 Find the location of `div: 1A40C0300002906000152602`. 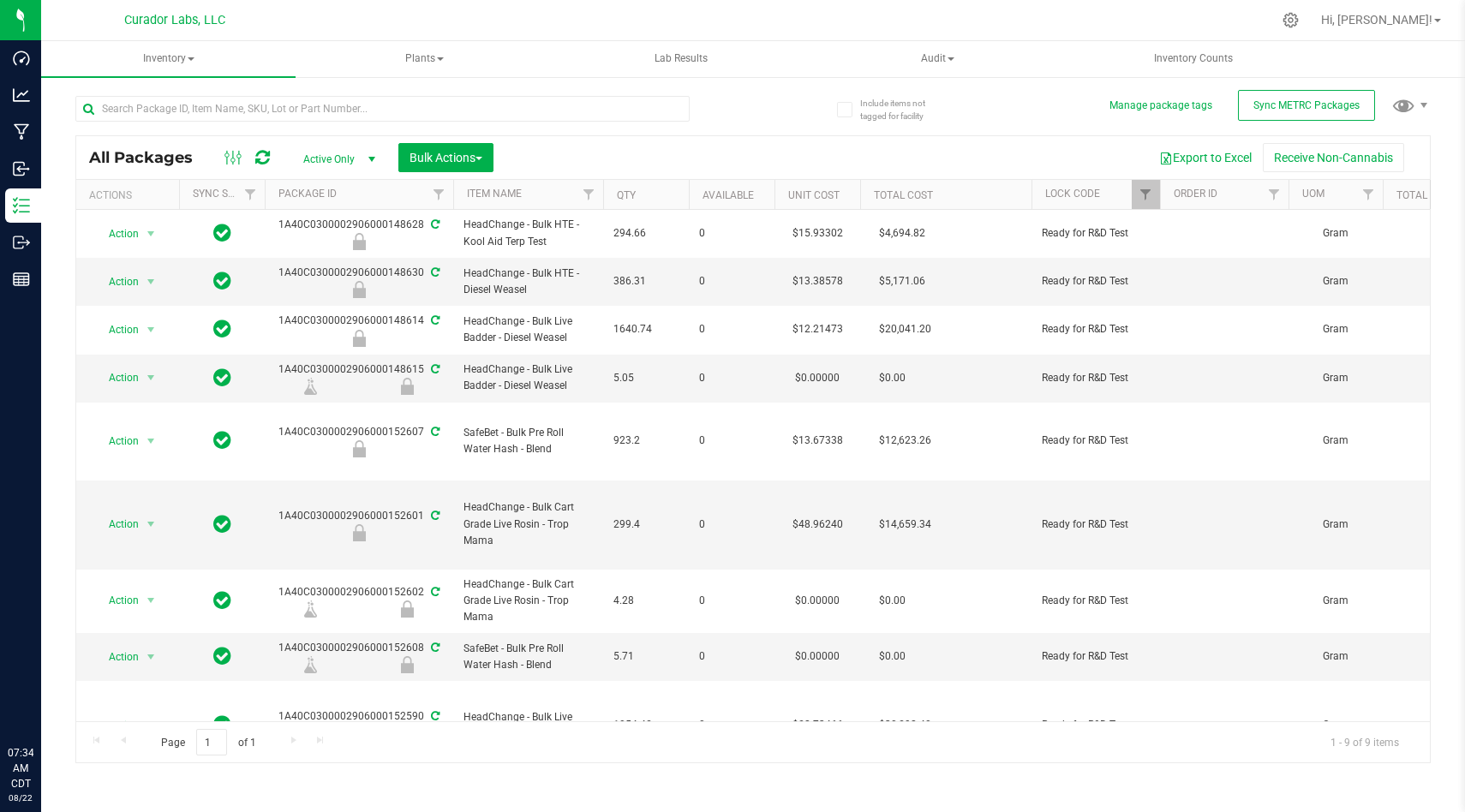

div: 1A40C0300002906000152602 is located at coordinates (359, 600).